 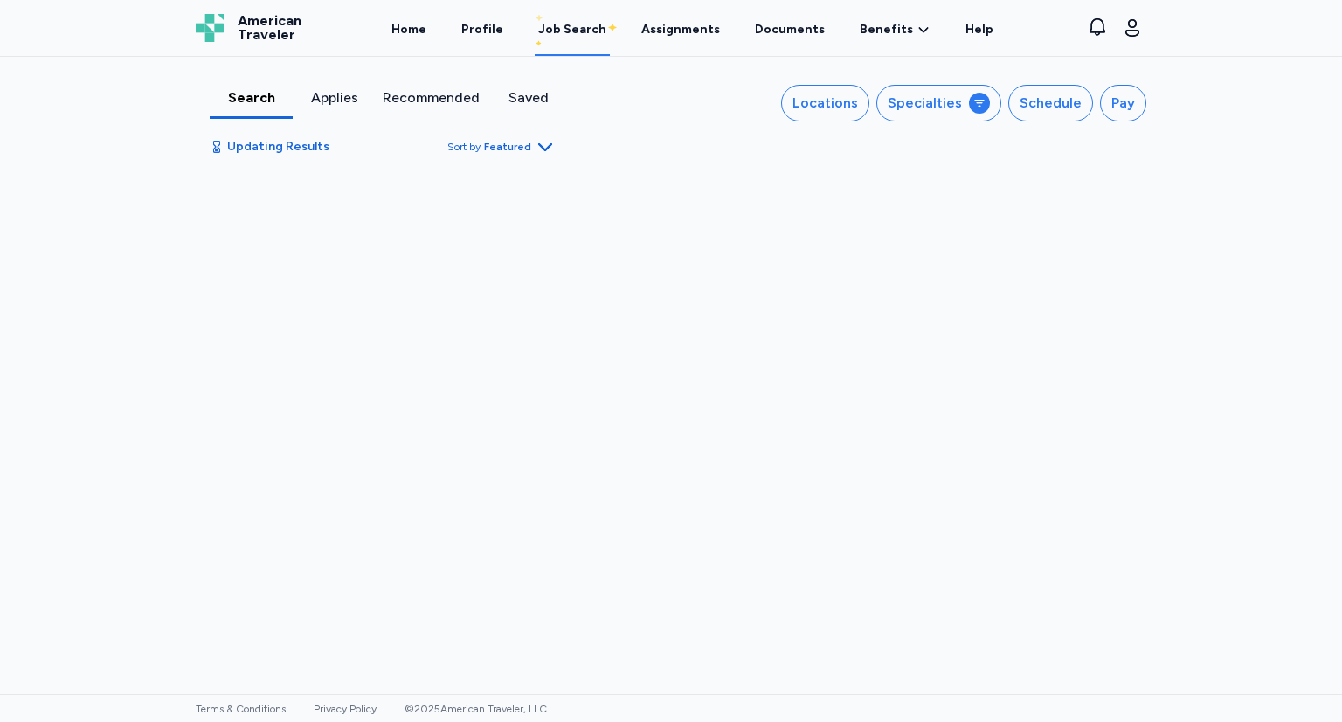 What do you see at coordinates (825, 103) in the screenshot?
I see `div: Locations` at bounding box center [825, 103].